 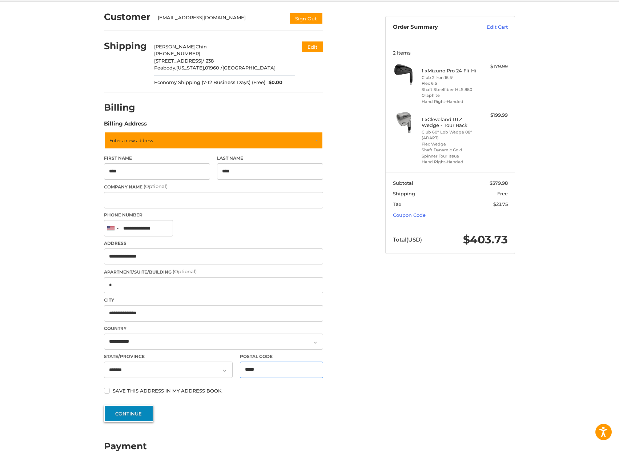 What do you see at coordinates (502, 193) in the screenshot?
I see `span: Free` at bounding box center [502, 193].